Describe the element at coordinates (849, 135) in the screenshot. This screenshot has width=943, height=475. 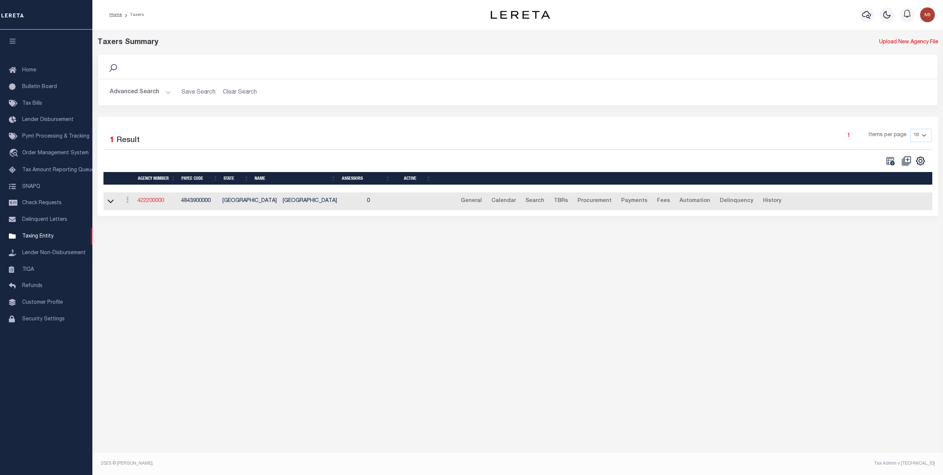
I see `a: 1` at that location.